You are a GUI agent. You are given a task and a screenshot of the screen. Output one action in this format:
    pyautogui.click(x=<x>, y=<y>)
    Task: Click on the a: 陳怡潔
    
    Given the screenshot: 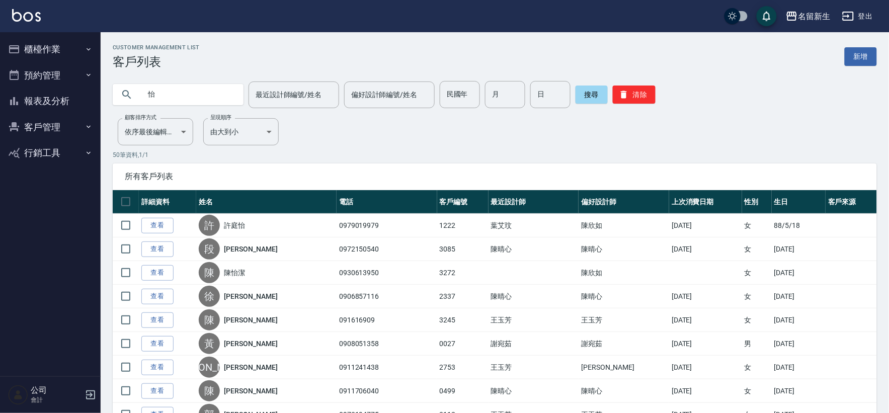 What is the action you would take?
    pyautogui.click(x=234, y=273)
    